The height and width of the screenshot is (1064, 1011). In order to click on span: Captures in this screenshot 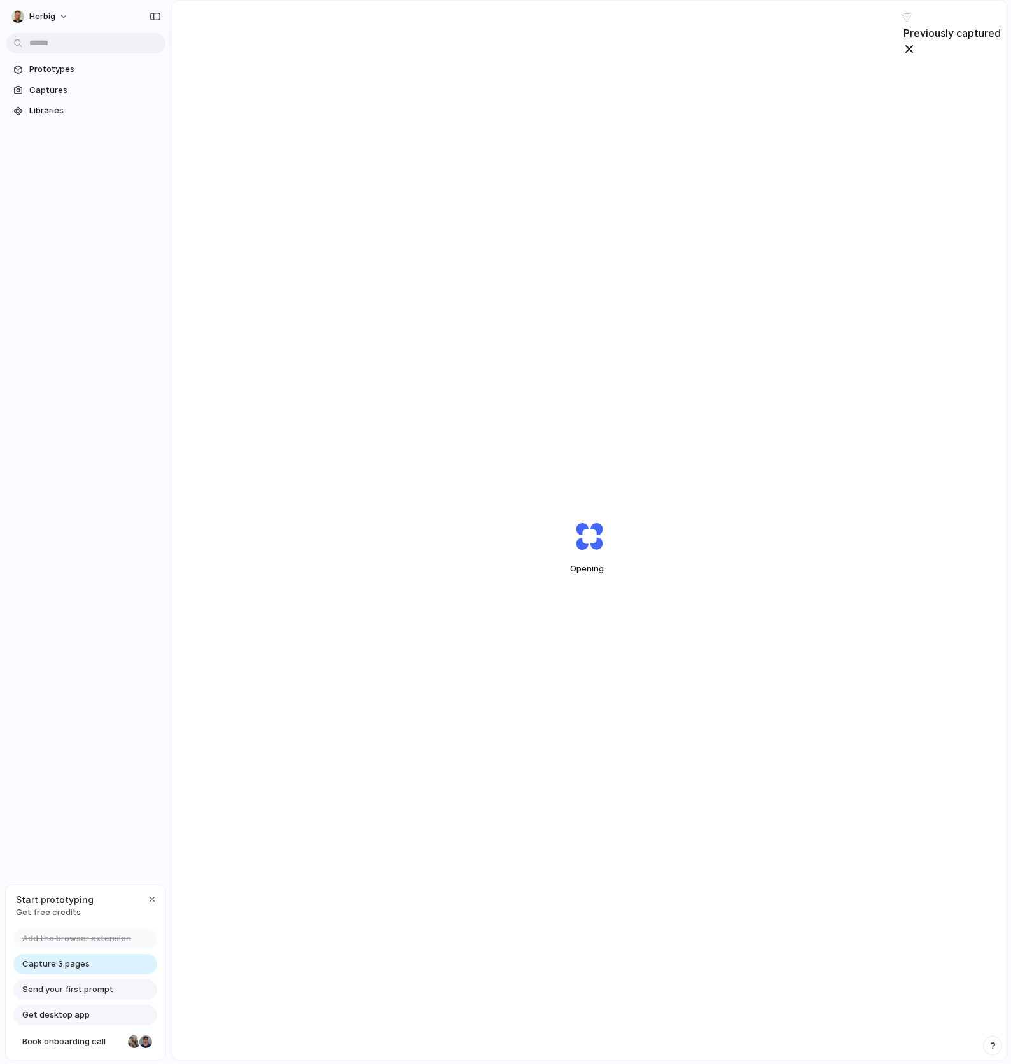, I will do `click(95, 90)`.